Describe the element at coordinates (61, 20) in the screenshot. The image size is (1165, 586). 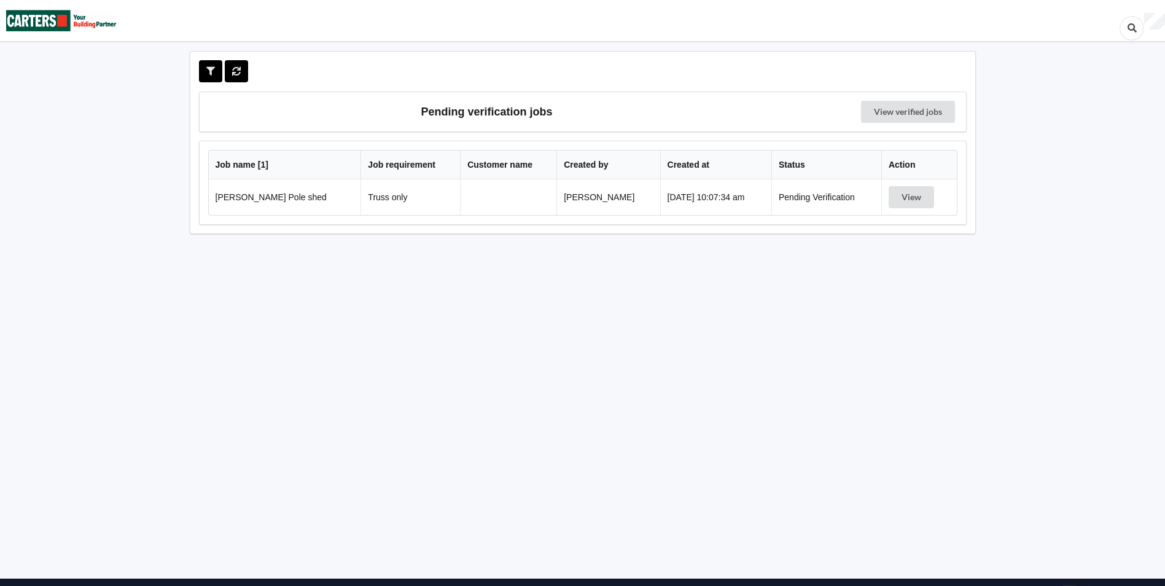
I see `img: Carters` at that location.